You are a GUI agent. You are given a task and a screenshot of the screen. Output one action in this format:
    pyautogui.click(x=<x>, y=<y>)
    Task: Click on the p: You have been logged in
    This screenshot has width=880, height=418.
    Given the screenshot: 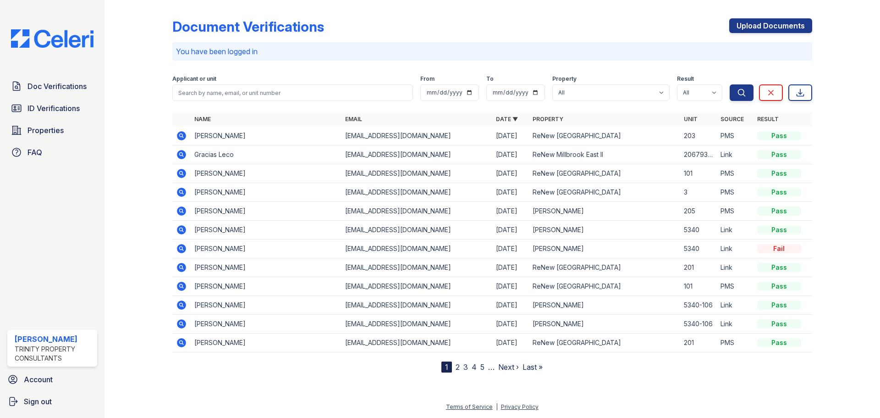 What is the action you would take?
    pyautogui.click(x=493, y=51)
    